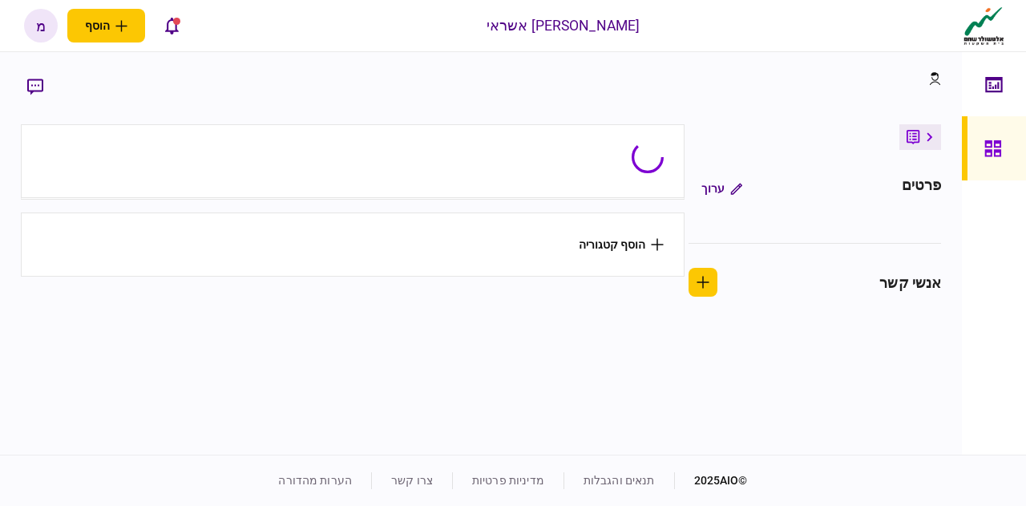  Describe the element at coordinates (106, 26) in the screenshot. I see `button: פתח תפריט להוספת לקוח` at that location.